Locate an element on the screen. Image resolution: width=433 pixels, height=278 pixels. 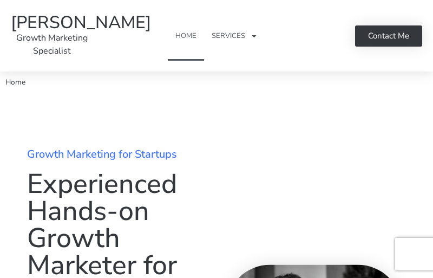
p: Growth Marketing Specialist is located at coordinates (52, 44).